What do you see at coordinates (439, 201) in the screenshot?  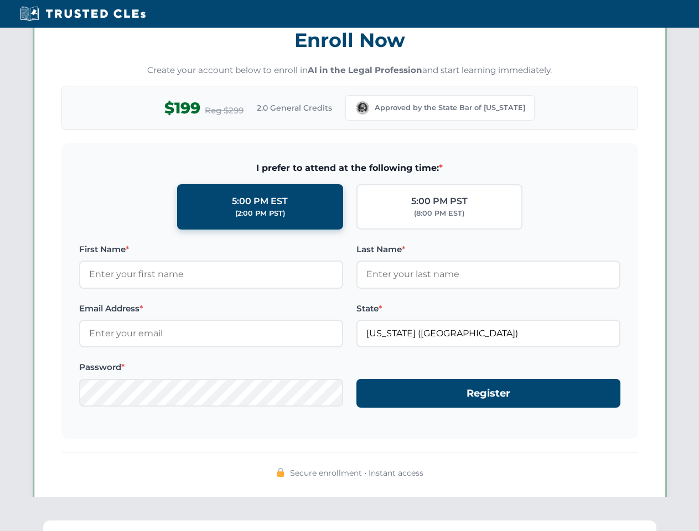 I see `div: 5:00 PM PST` at bounding box center [439, 201].